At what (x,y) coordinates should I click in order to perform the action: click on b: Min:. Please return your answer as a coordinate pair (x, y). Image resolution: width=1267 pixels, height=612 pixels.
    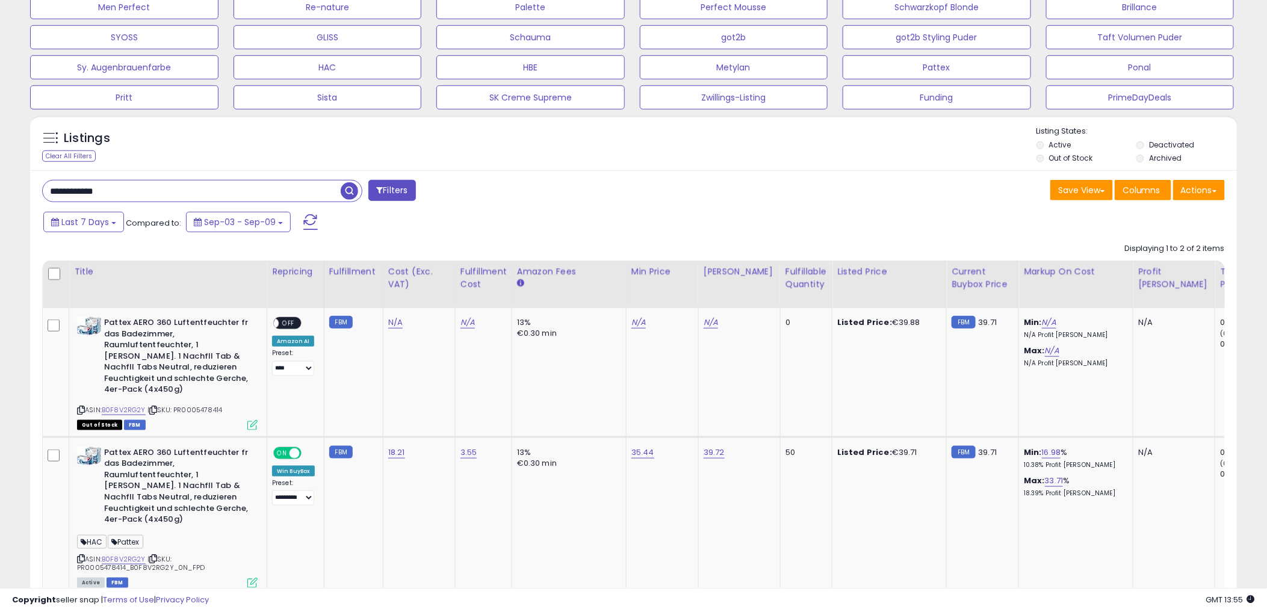
    Looking at the image, I should click on (1032, 322).